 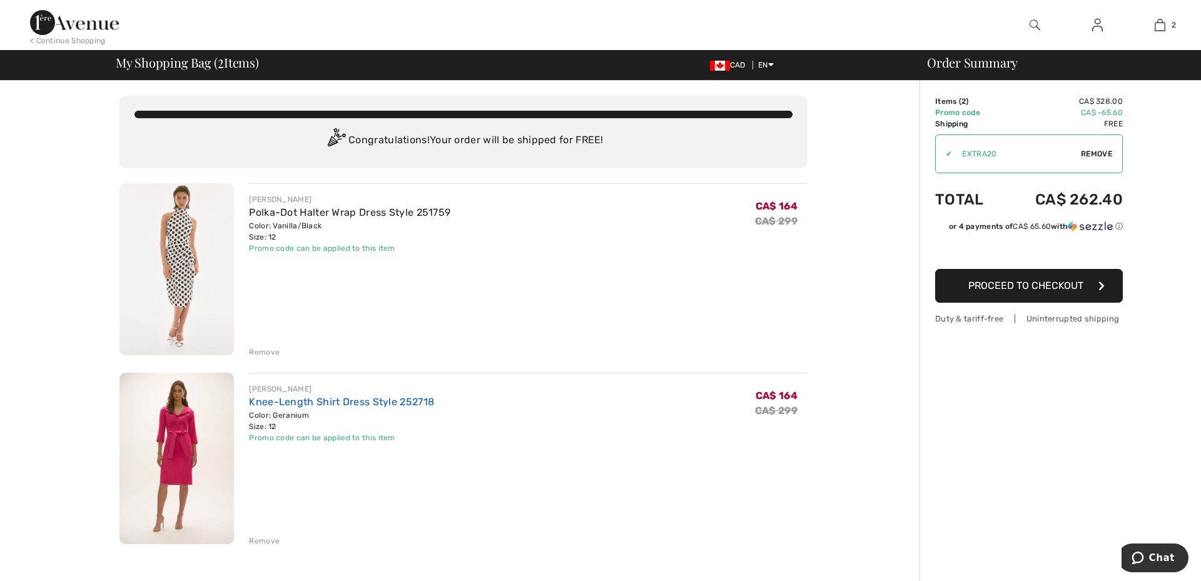 What do you see at coordinates (1032, 227) in the screenshot?
I see `span: CA$ 65.60` at bounding box center [1032, 227].